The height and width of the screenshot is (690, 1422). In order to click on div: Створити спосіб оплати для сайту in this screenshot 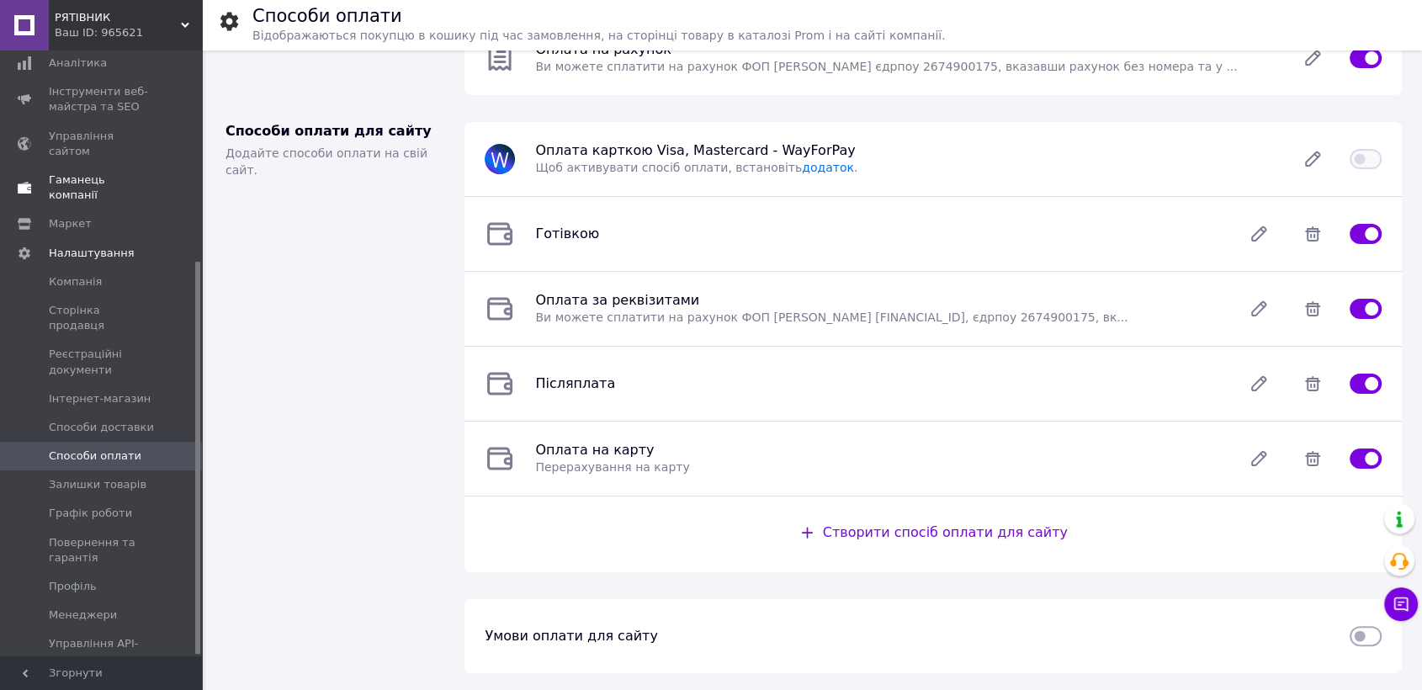, I will do `click(933, 533)`.